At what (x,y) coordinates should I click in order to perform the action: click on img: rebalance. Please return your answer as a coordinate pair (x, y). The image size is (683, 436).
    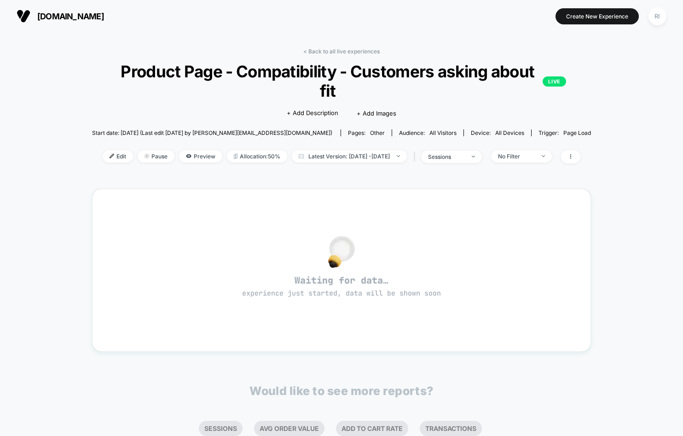
    Looking at the image, I should click on (236, 156).